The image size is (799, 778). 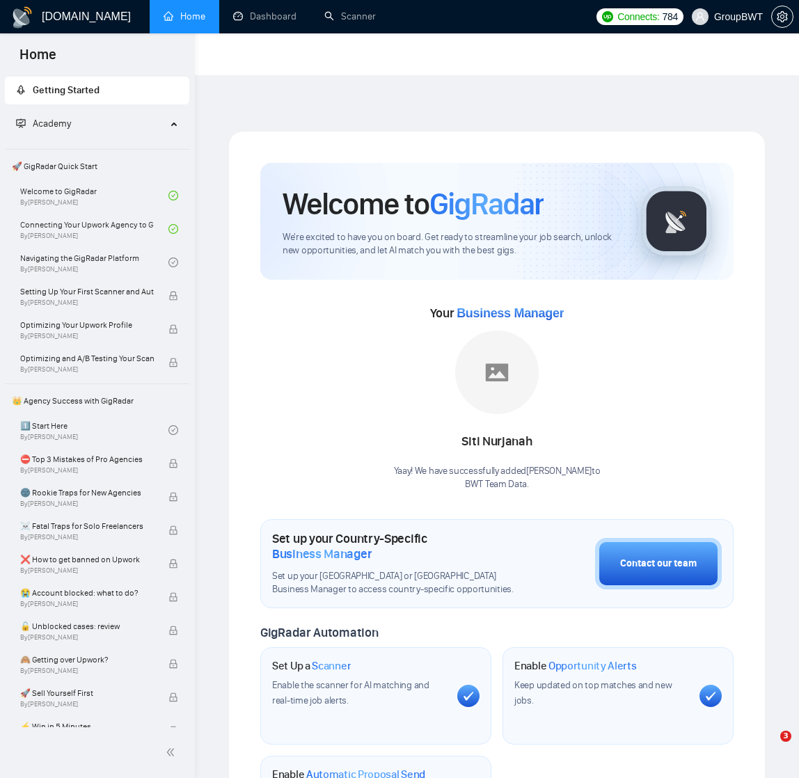 I want to click on span: Your, so click(x=497, y=313).